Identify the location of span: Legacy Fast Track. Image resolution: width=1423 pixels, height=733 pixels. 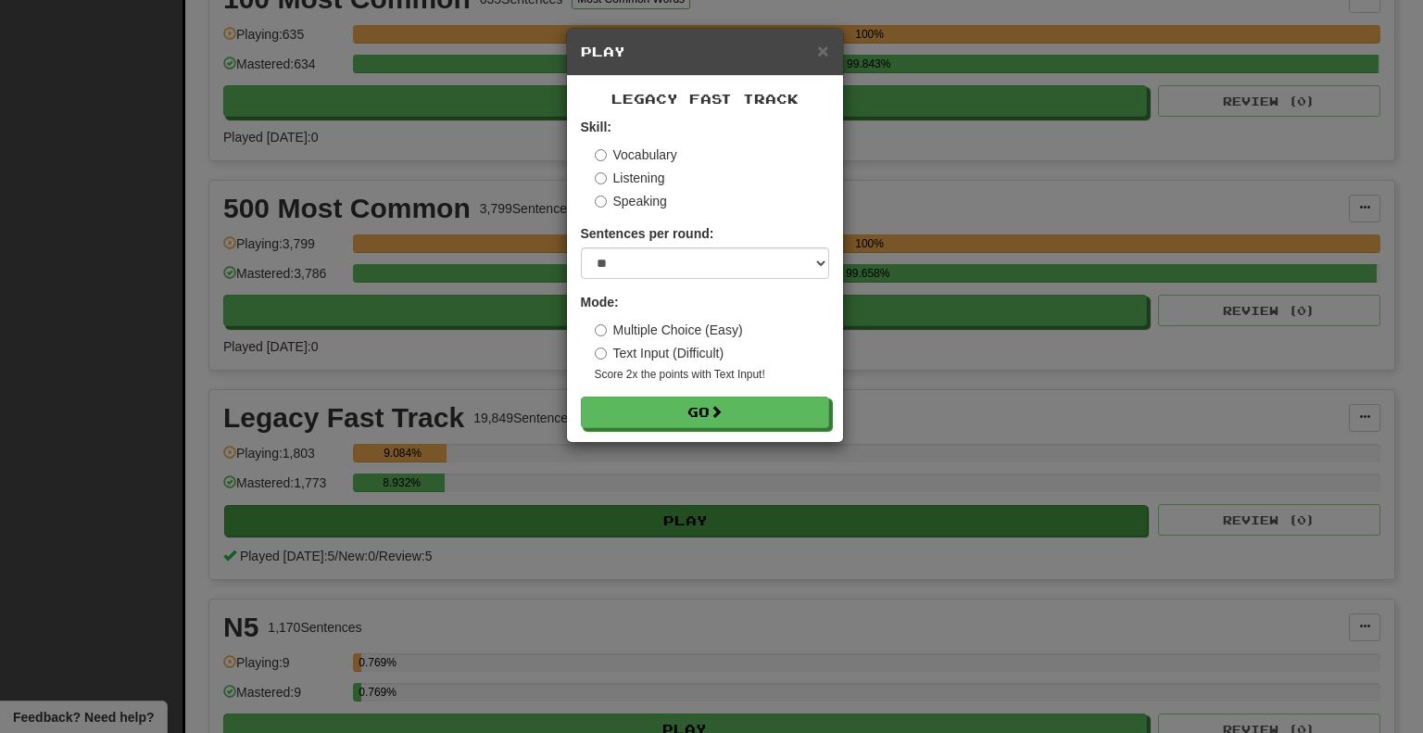
(705, 98).